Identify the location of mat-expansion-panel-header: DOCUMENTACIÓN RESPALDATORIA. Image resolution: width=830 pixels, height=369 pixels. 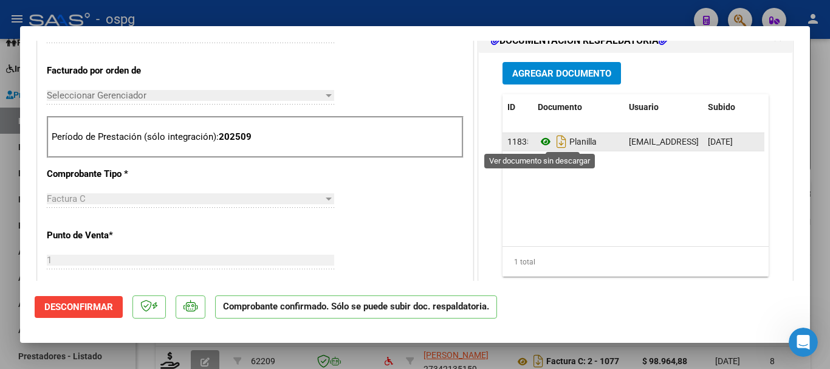
(635, 41).